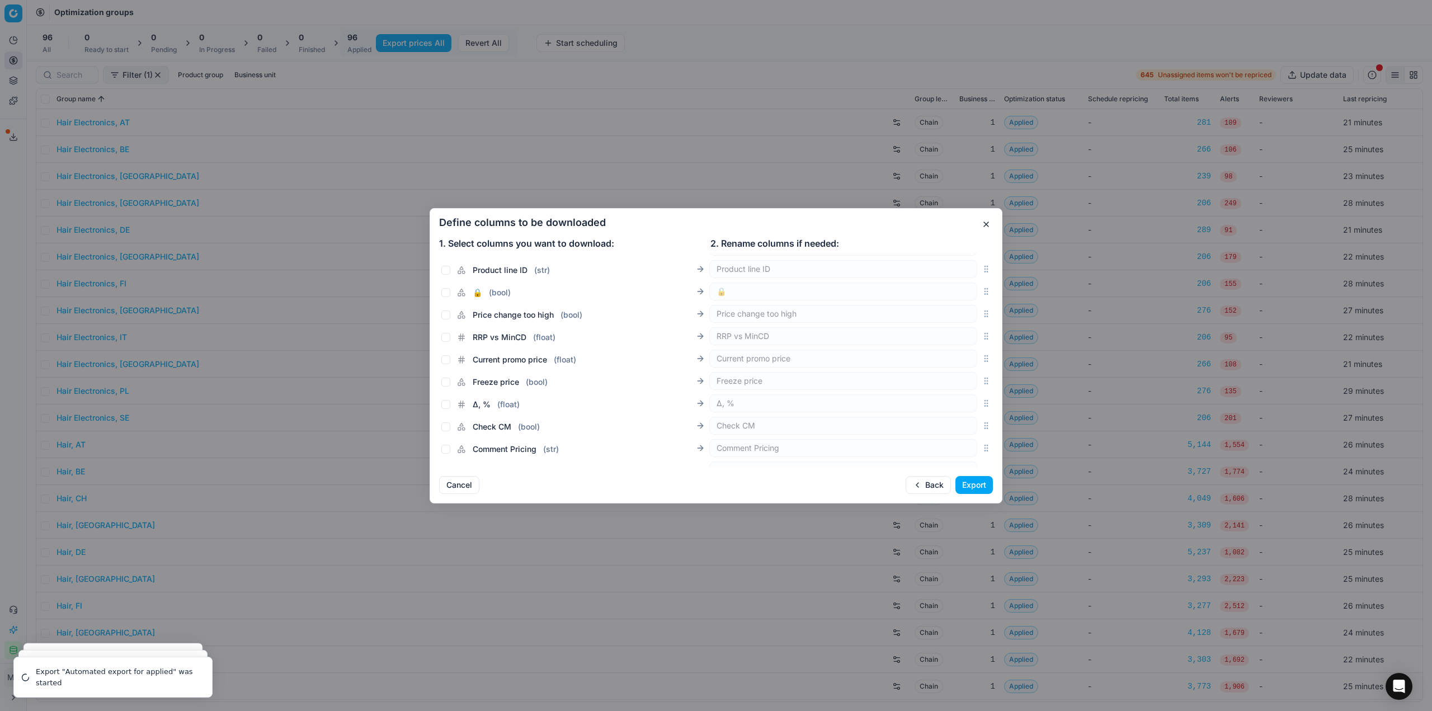  I want to click on button: Back, so click(928, 485).